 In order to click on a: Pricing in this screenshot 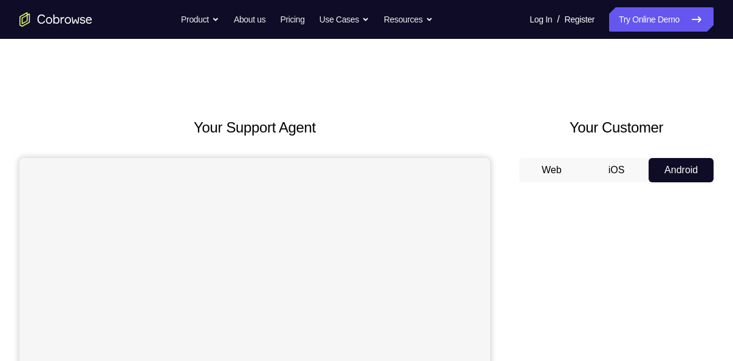, I will do `click(292, 19)`.